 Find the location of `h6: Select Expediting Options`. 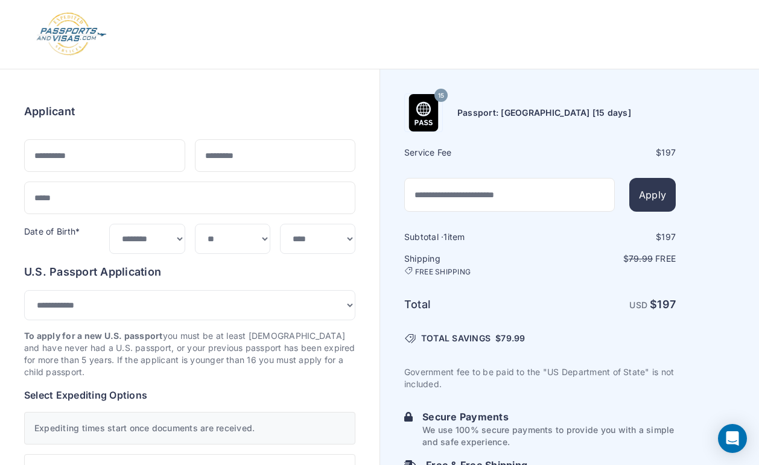

h6: Select Expediting Options is located at coordinates (190, 395).